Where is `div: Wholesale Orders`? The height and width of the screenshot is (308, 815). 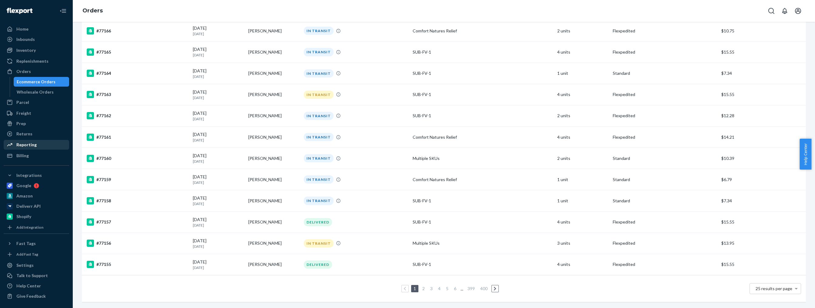
div: Wholesale Orders is located at coordinates (35, 92).